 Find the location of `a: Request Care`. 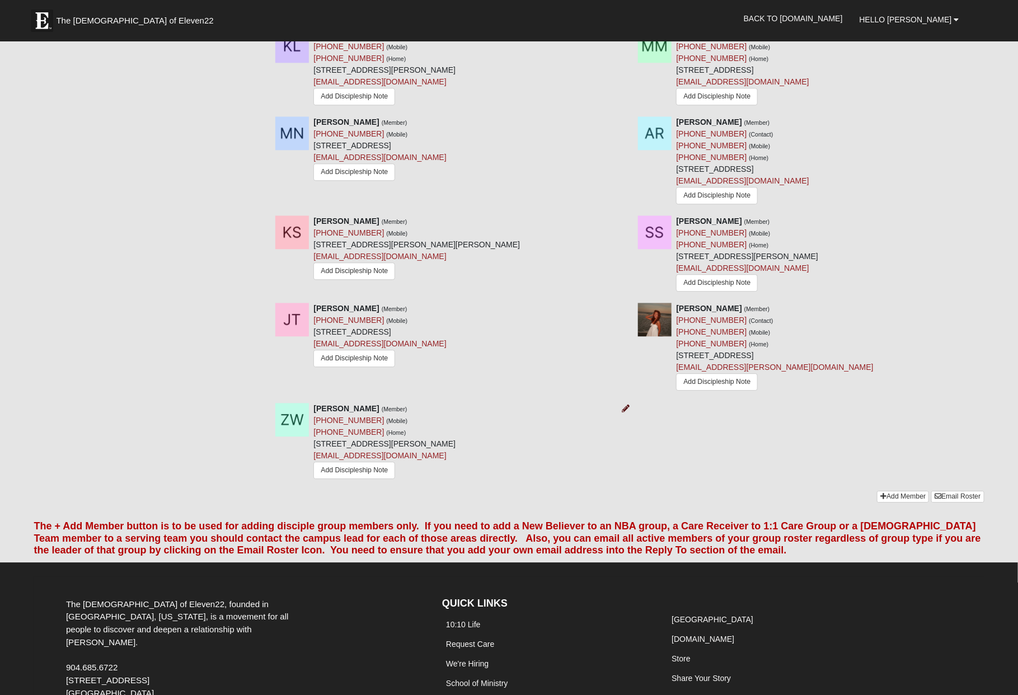

a: Request Care is located at coordinates (470, 644).